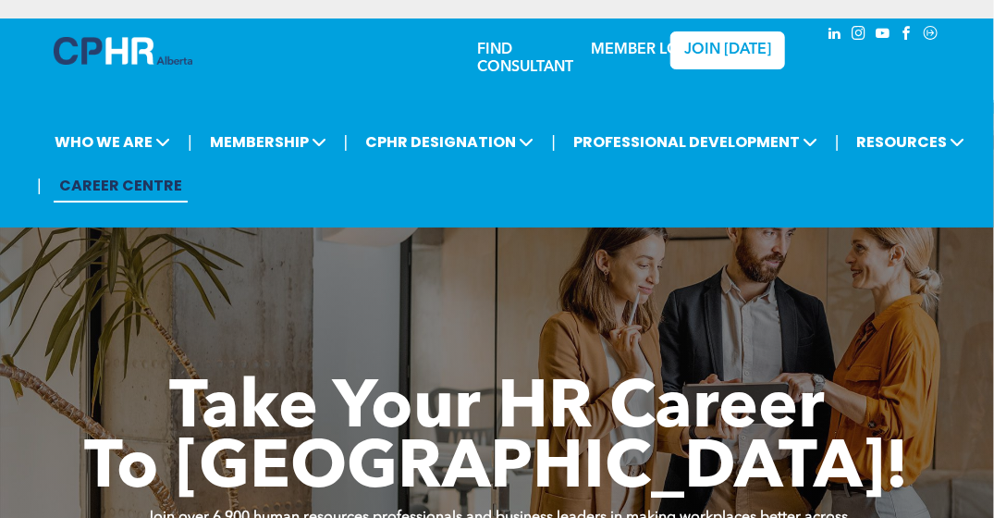 The width and height of the screenshot is (994, 518). I want to click on a: linkedin, so click(835, 35).